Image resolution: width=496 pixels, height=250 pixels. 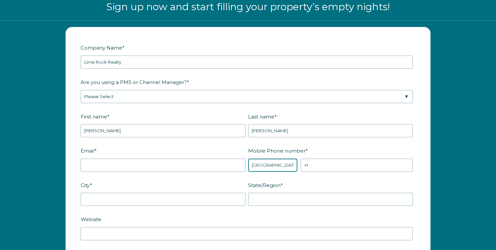 What do you see at coordinates (94, 116) in the screenshot?
I see `span: First name` at bounding box center [94, 116].